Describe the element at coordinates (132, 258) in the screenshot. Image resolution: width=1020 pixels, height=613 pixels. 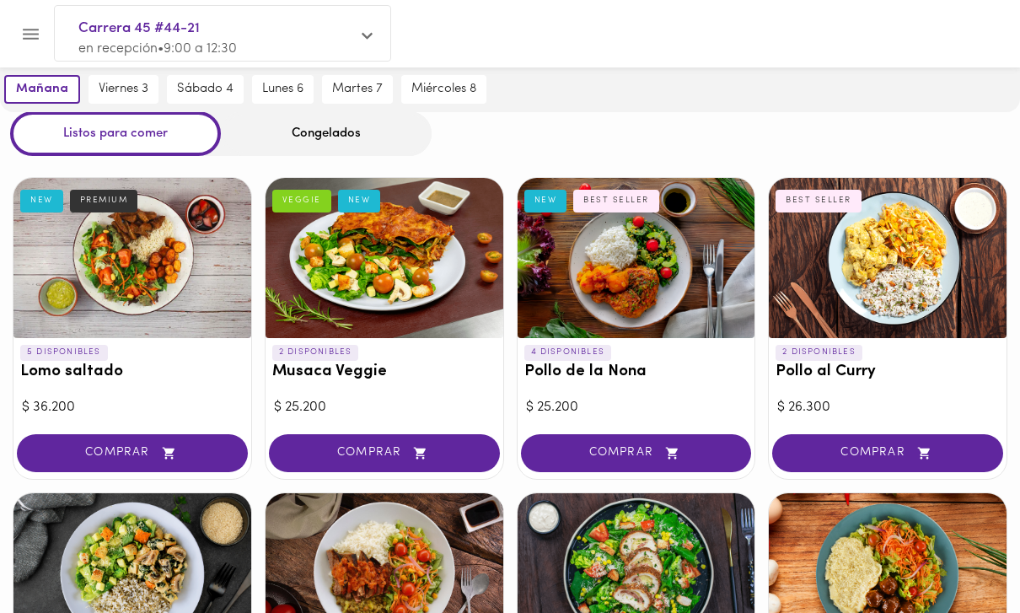
I see `div: Lomo saltado` at that location.